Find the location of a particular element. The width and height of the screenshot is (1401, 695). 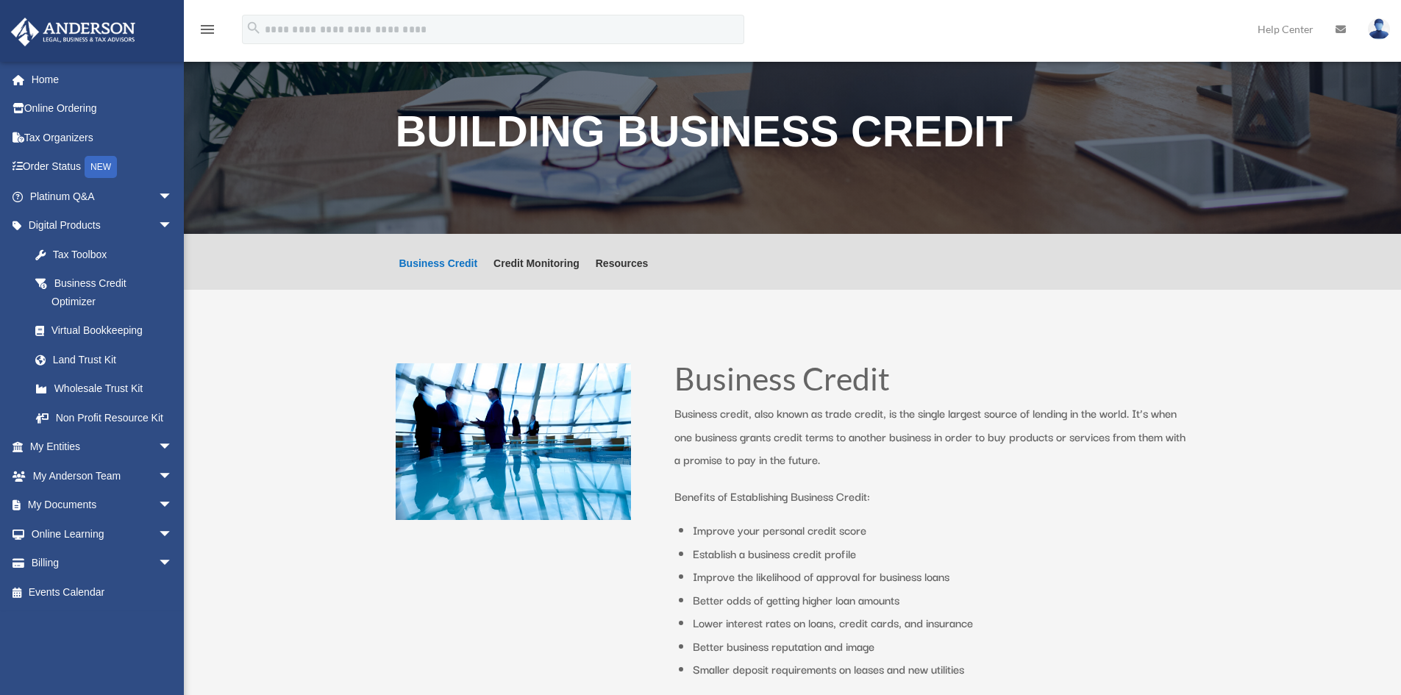

li: Improve your personal credit score is located at coordinates (941, 530).